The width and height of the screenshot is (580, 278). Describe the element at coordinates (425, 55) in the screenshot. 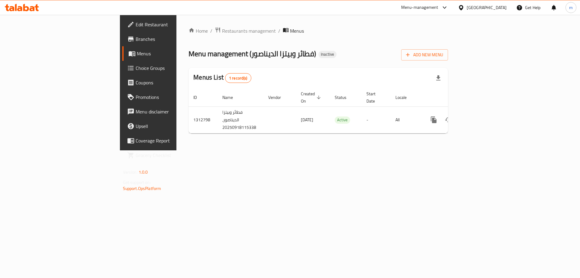

I see `button: Add New Menu` at that location.